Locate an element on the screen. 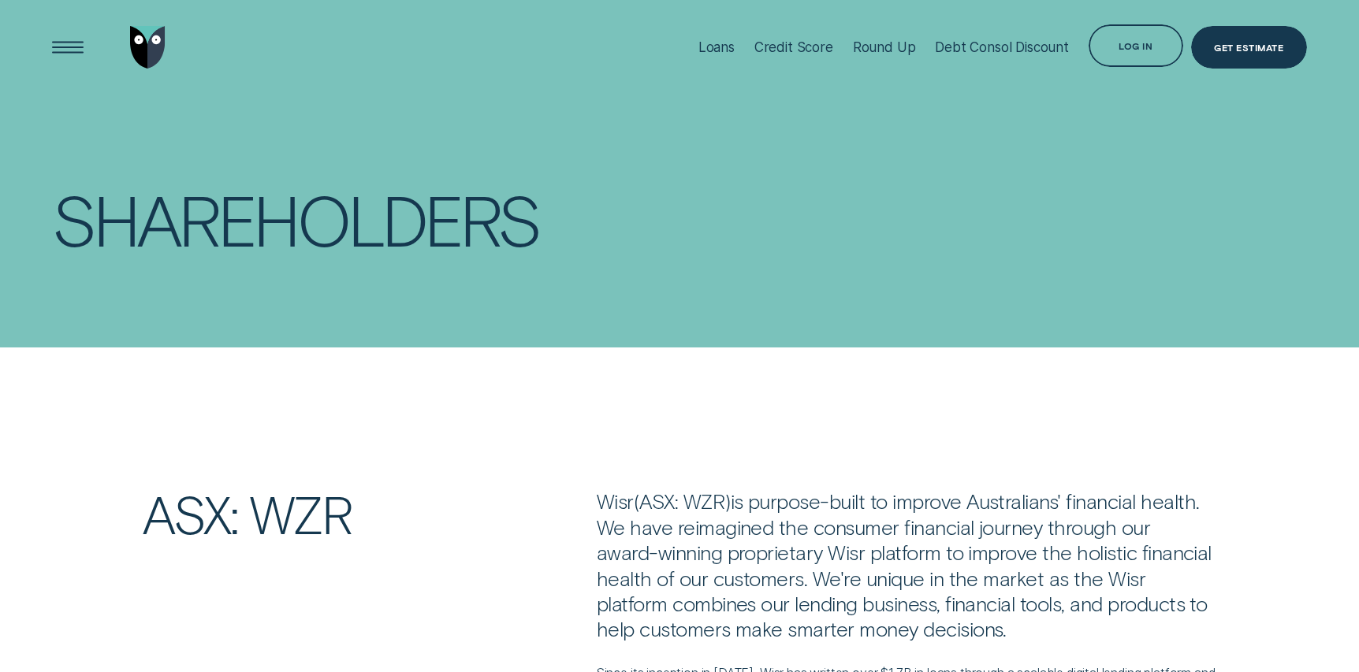  h1: Shareholders is located at coordinates (352, 219).